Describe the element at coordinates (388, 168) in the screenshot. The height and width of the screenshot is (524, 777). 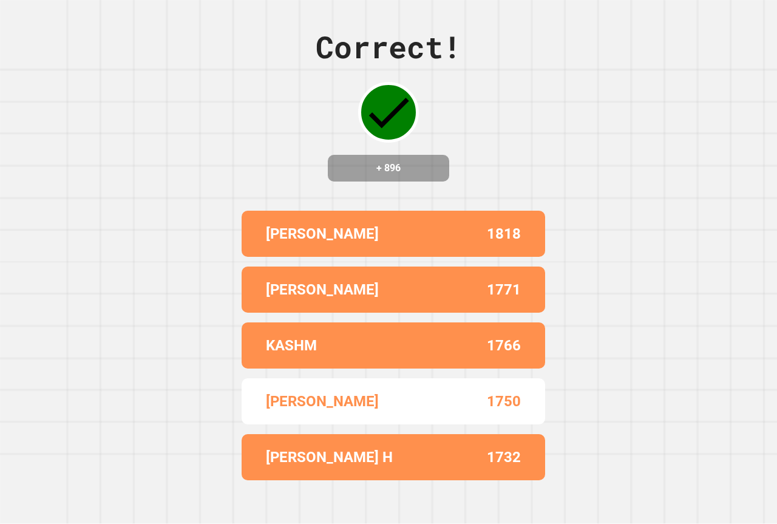
I see `h4: + 896` at that location.